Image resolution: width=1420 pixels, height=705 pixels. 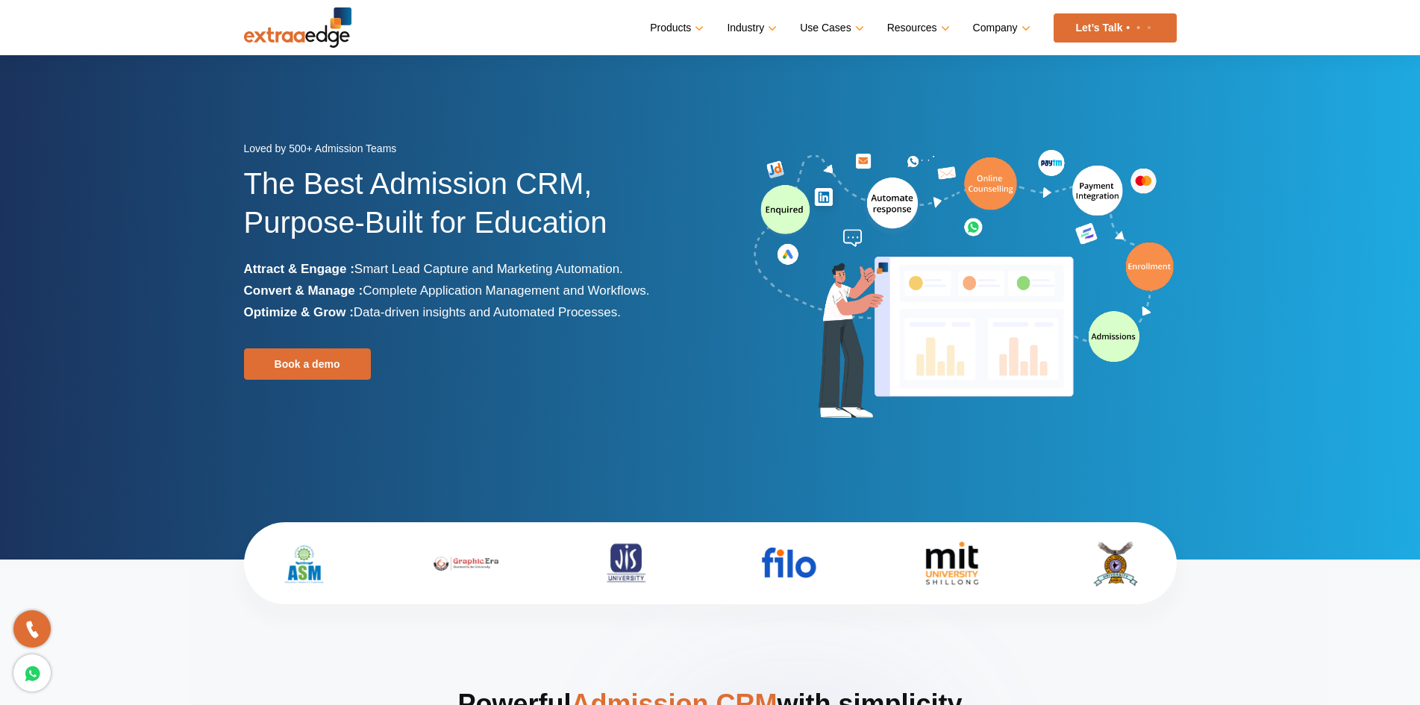 I want to click on b: Convert & Manage :, so click(x=304, y=290).